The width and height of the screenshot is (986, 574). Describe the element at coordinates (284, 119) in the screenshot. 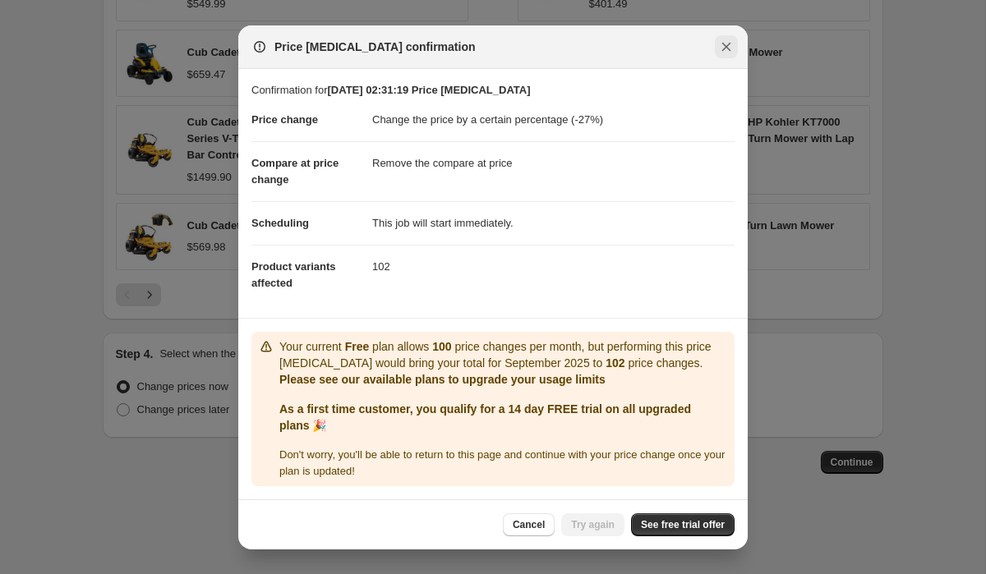

I see `span: Price change` at that location.